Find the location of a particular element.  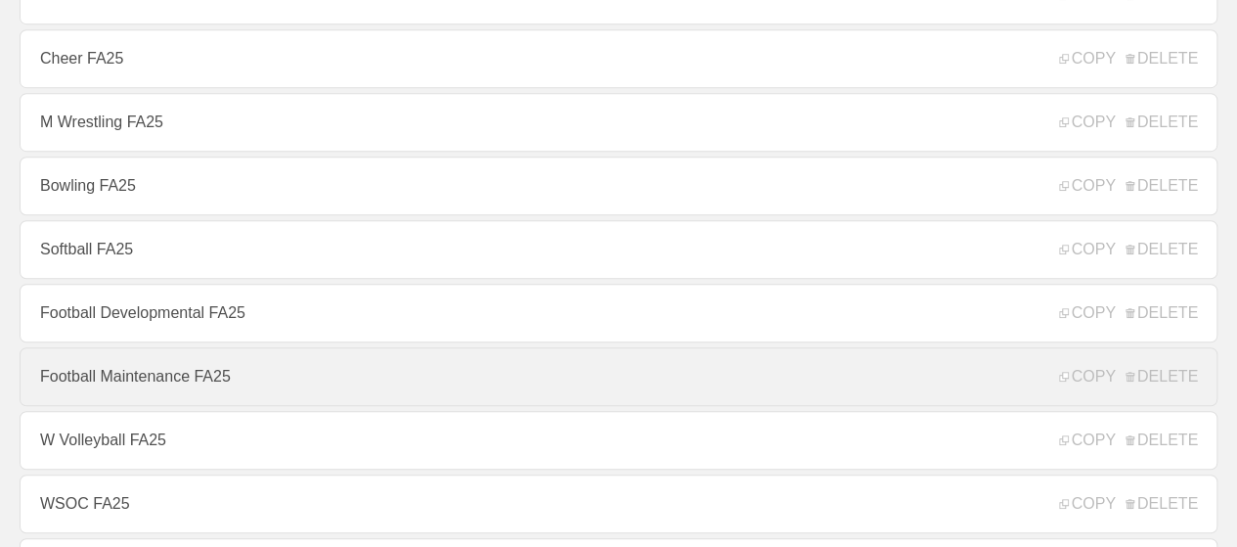

a: W Volleyball FA25 is located at coordinates (618, 440).